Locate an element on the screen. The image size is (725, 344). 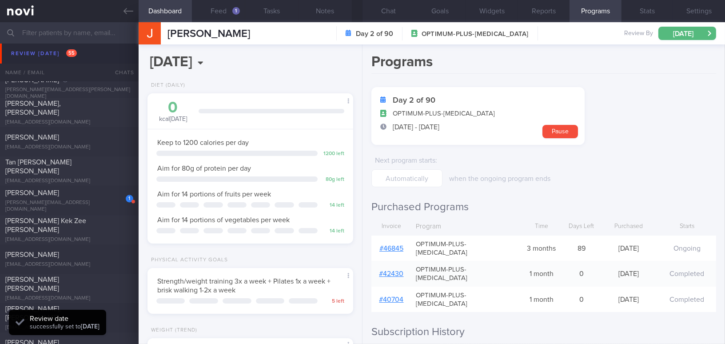
div: 1200 left is located at coordinates (333, 154).